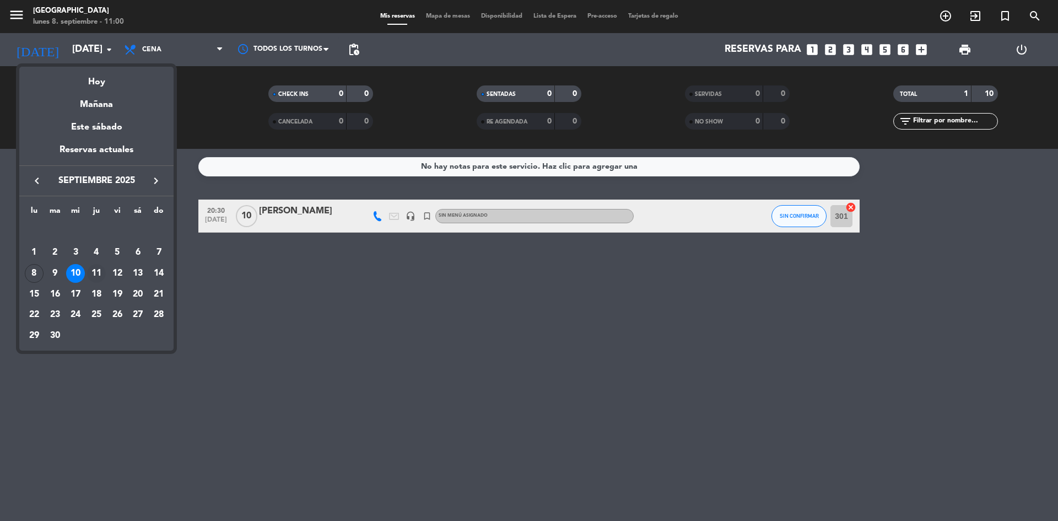 This screenshot has height=521, width=1058. Describe the element at coordinates (138, 294) in the screenshot. I see `div: 20` at that location.